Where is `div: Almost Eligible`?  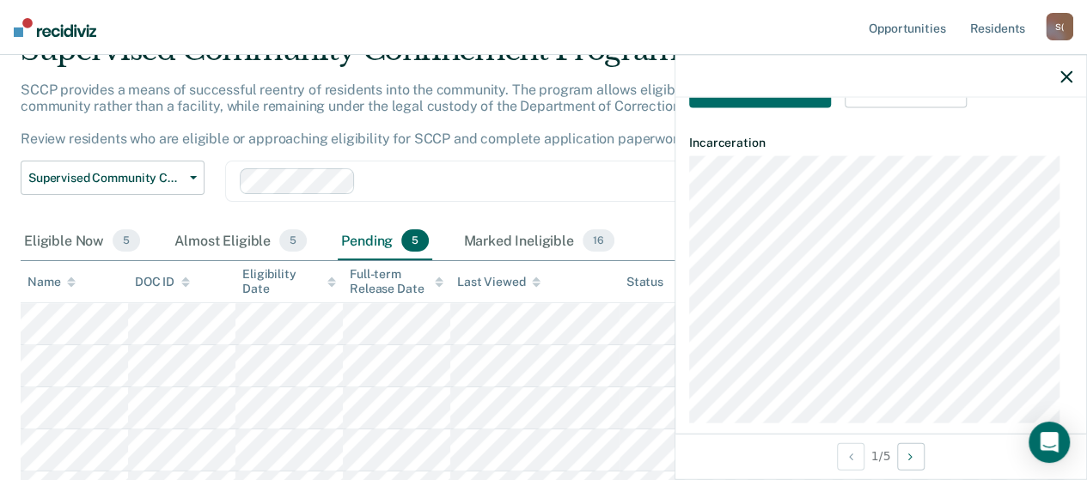 div: Almost Eligible is located at coordinates (241, 242).